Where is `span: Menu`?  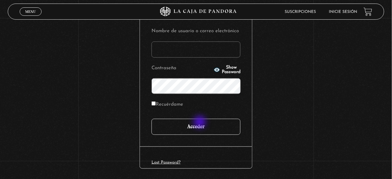
span: Menu is located at coordinates (30, 12).